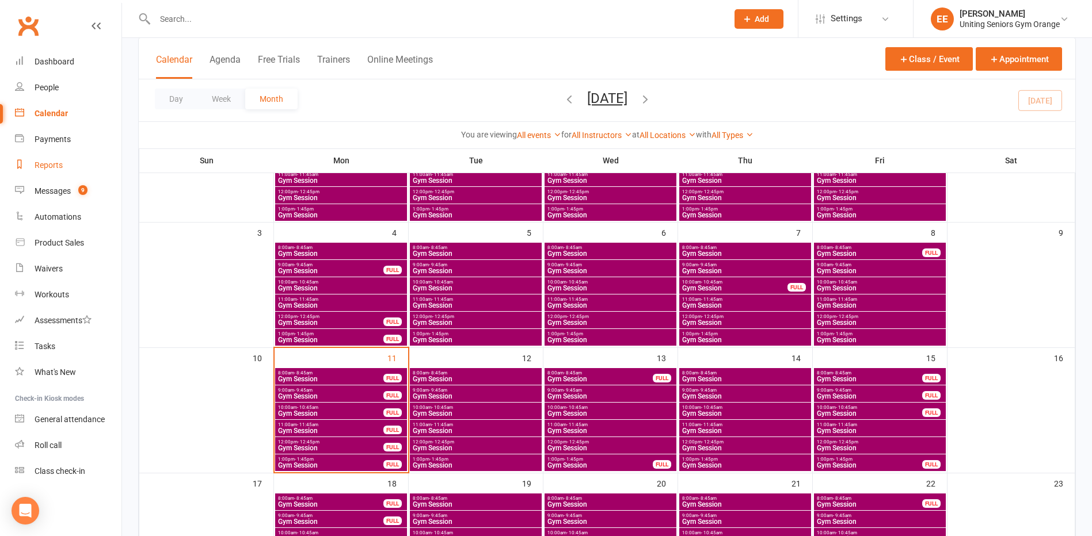  What do you see at coordinates (1064, 357) in the screenshot?
I see `div: 16` at bounding box center [1064, 357].